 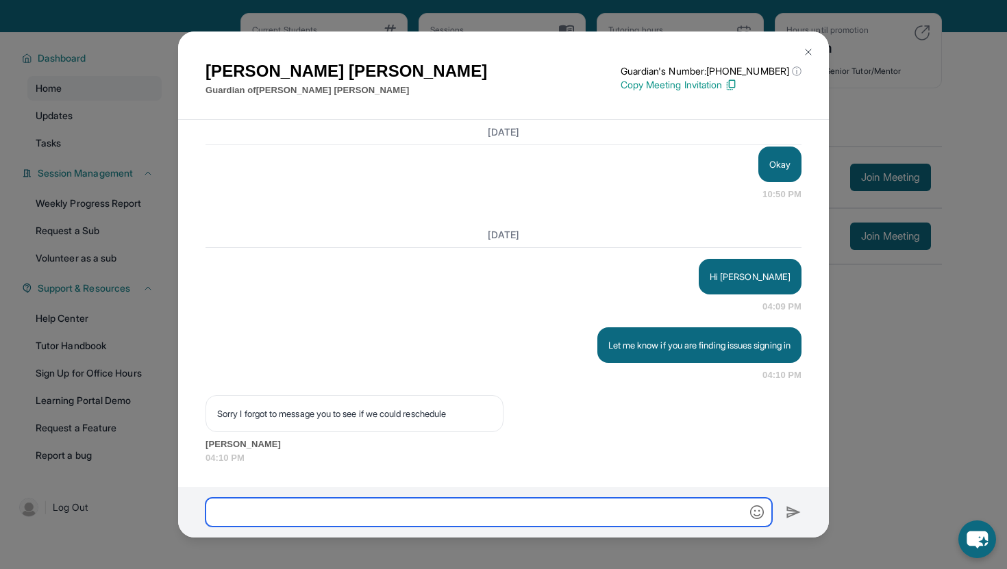 I want to click on button: chat-button, so click(x=977, y=539).